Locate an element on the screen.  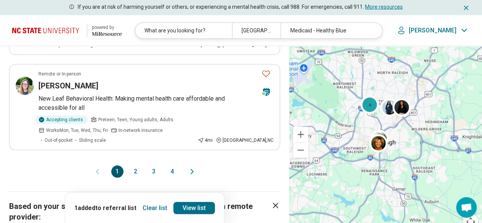
div: What are you looking for? is located at coordinates (184, 30).